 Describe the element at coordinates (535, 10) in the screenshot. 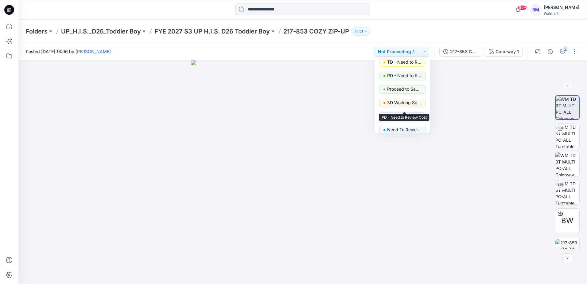

I see `div: BM` at that location.